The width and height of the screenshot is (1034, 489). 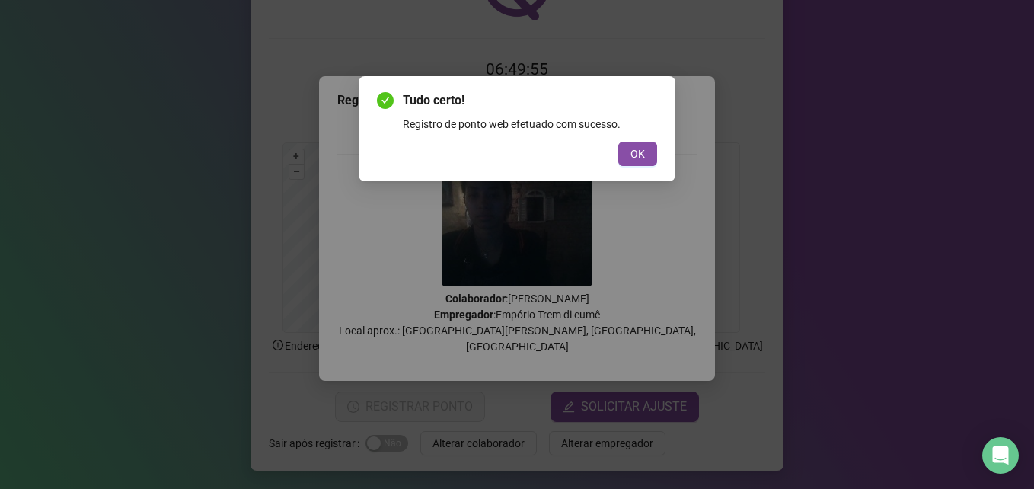 What do you see at coordinates (530, 100) in the screenshot?
I see `span: Tudo certo!` at bounding box center [530, 100].